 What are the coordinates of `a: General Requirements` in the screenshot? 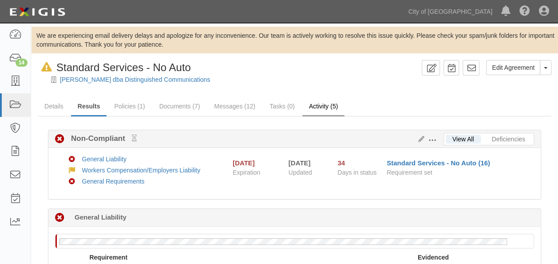 It's located at (113, 181).